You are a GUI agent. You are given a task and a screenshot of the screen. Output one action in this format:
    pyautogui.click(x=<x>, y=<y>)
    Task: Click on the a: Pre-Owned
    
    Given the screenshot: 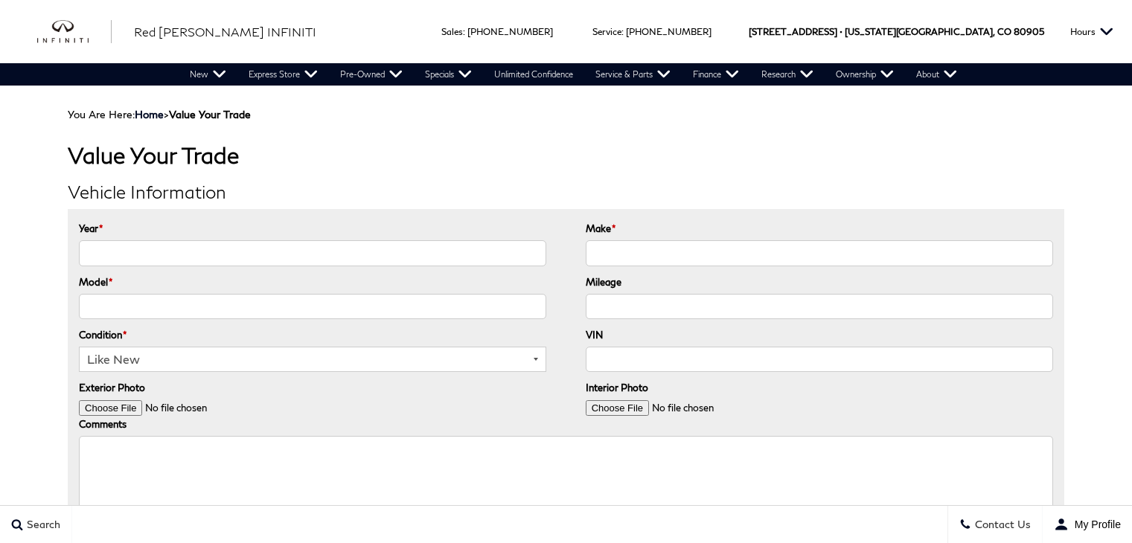 What is the action you would take?
    pyautogui.click(x=371, y=74)
    